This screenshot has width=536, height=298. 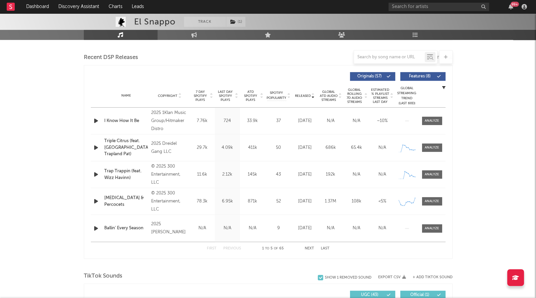 I want to click on div: 4.09k, so click(x=227, y=148).